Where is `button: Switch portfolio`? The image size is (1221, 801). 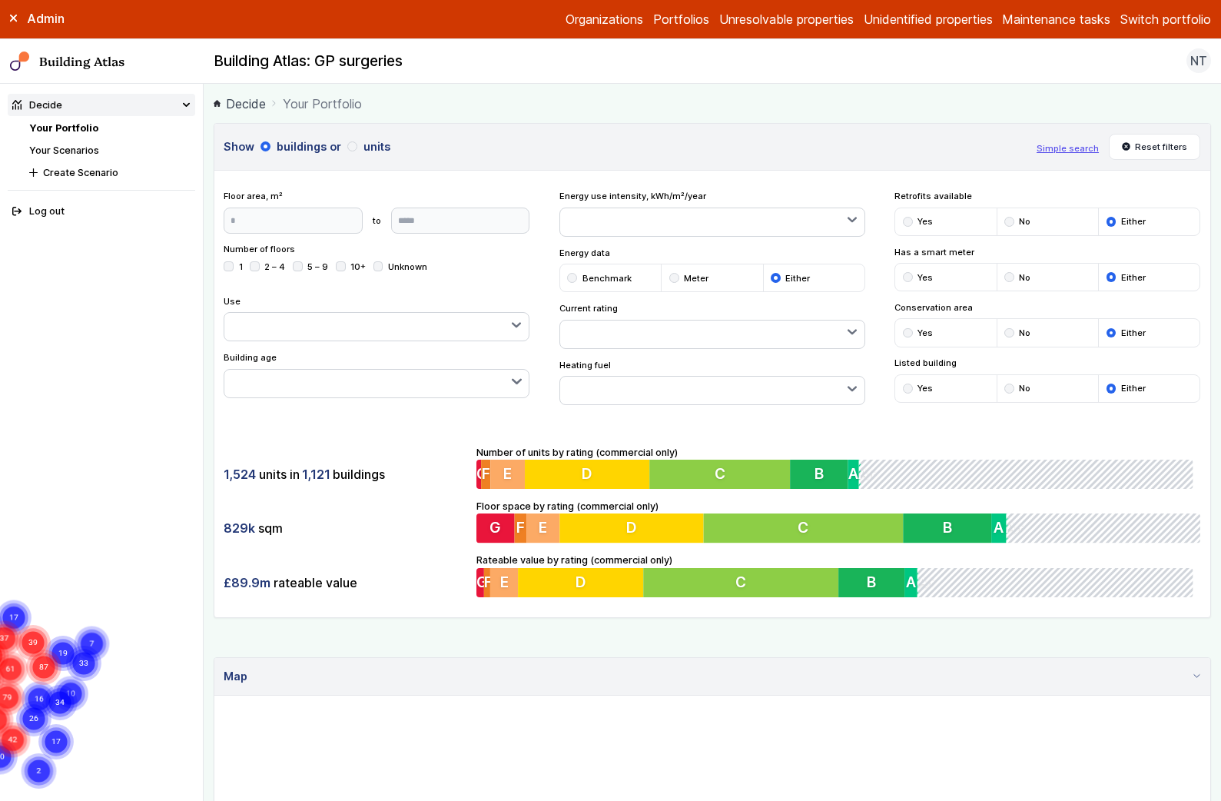
button: Switch portfolio is located at coordinates (1166, 19).